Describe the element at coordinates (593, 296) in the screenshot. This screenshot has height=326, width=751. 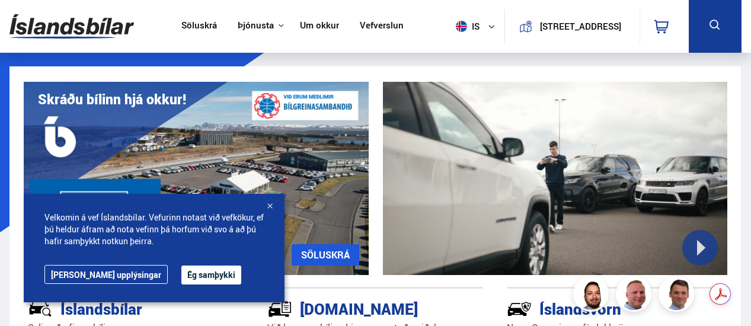
I see `img: nhp88E3Fdnt1Opn2.png` at that location.